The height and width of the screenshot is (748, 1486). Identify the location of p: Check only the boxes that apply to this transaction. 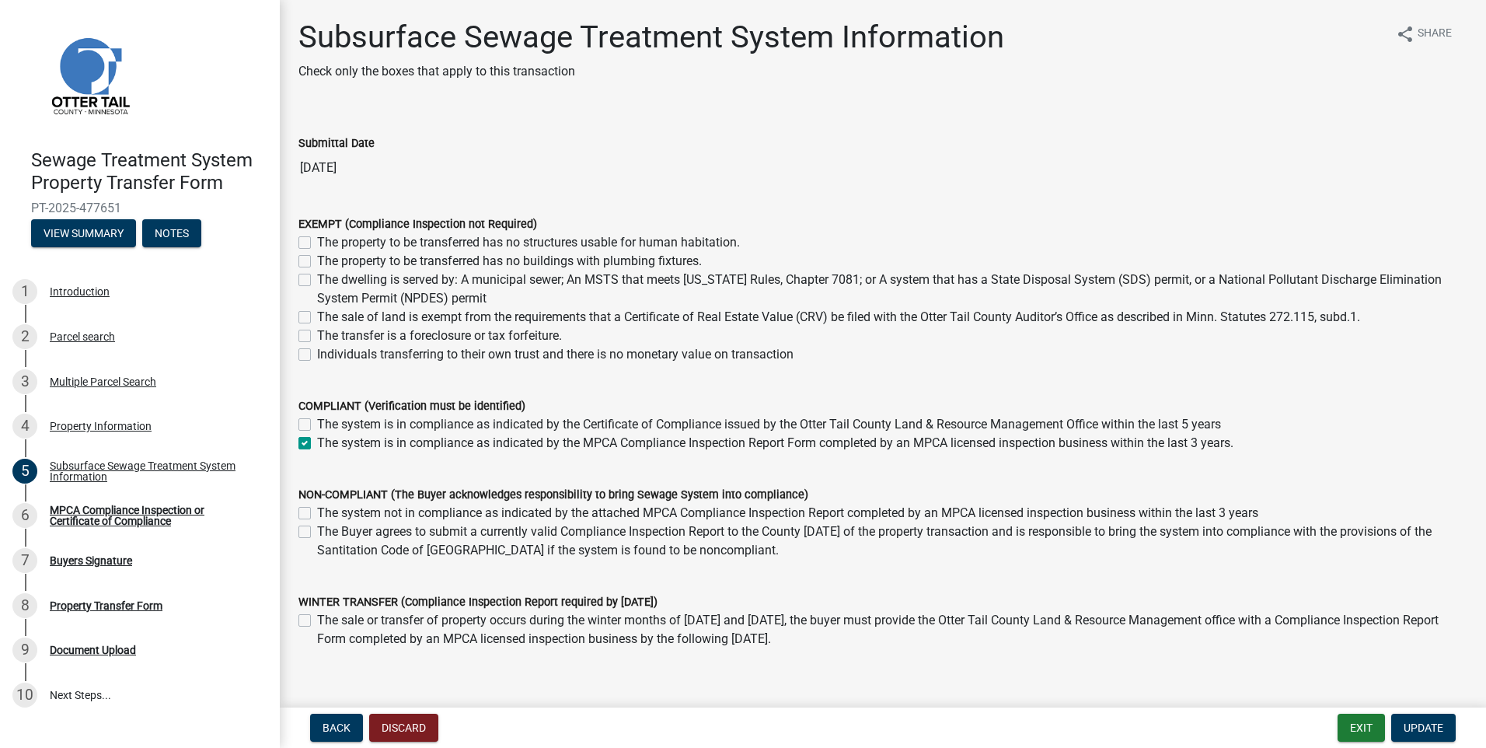
(651, 71).